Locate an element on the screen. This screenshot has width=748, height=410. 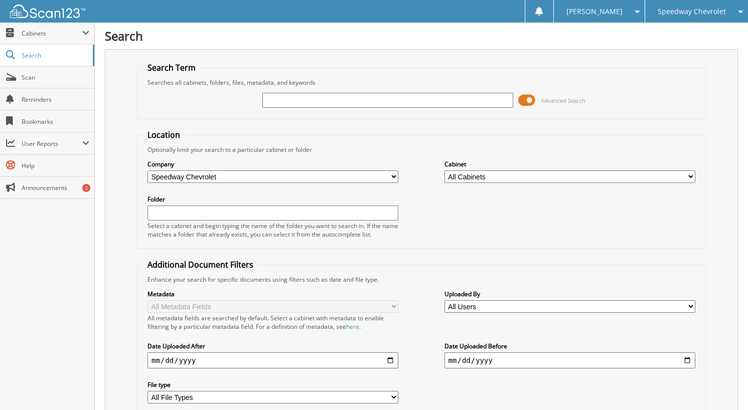
span: Advanced Search is located at coordinates (563, 100).